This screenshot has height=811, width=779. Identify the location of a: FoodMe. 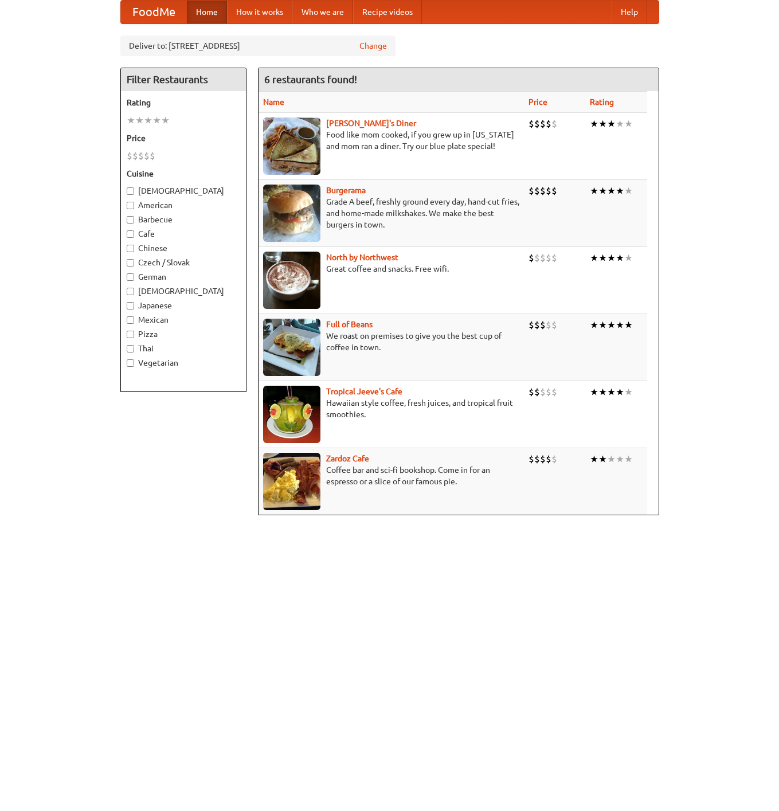
(154, 12).